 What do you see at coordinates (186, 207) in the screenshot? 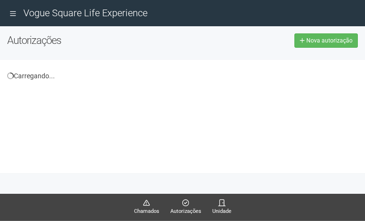
I see `a: Autorizações` at bounding box center [186, 207].